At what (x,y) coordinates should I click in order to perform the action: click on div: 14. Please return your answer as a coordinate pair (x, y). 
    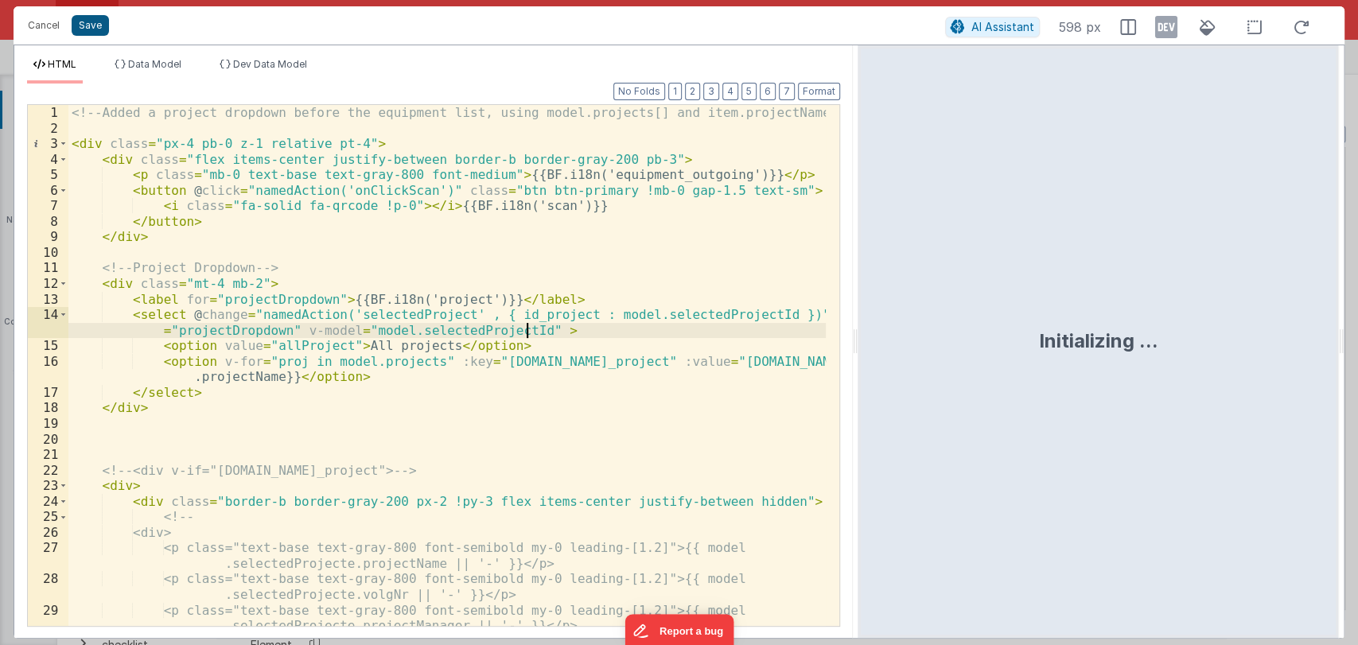
    Looking at the image, I should click on (48, 322).